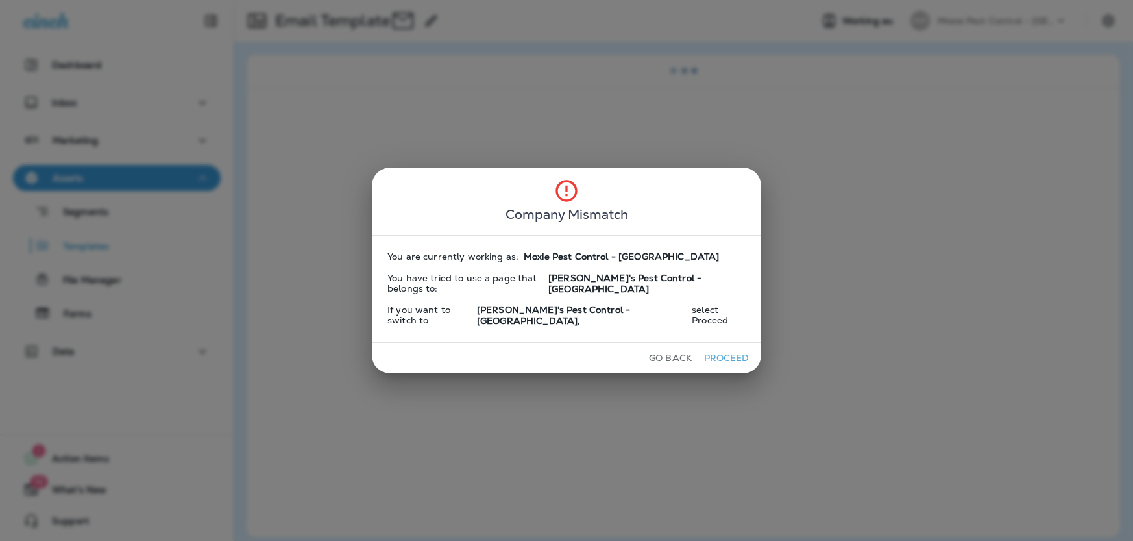 The width and height of the screenshot is (1133, 541). Describe the element at coordinates (453, 256) in the screenshot. I see `span: You are currently working as:` at that location.